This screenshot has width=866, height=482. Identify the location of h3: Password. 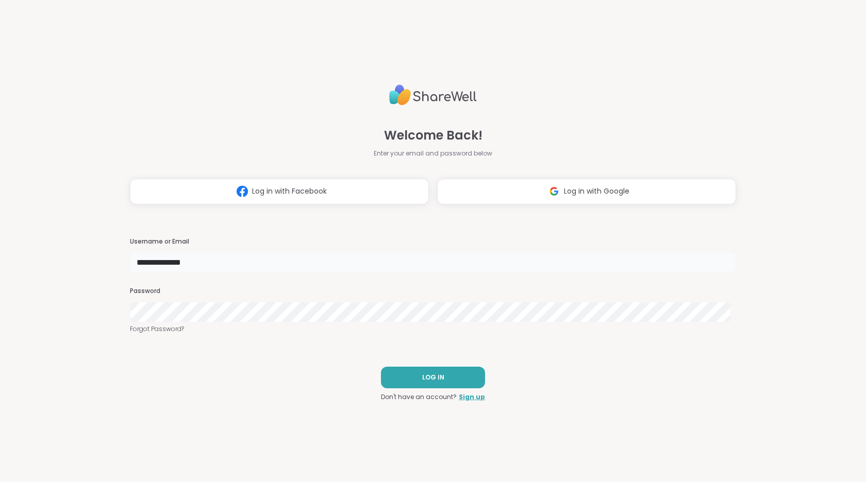
(433, 291).